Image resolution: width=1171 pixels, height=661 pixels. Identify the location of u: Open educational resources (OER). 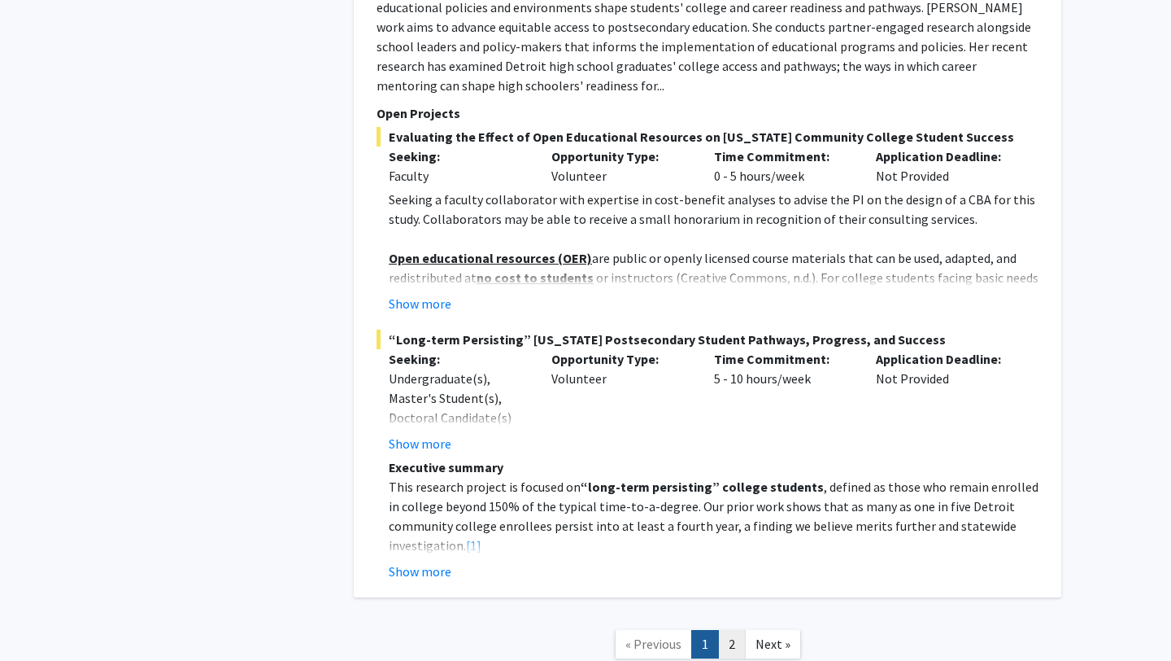
(491, 258).